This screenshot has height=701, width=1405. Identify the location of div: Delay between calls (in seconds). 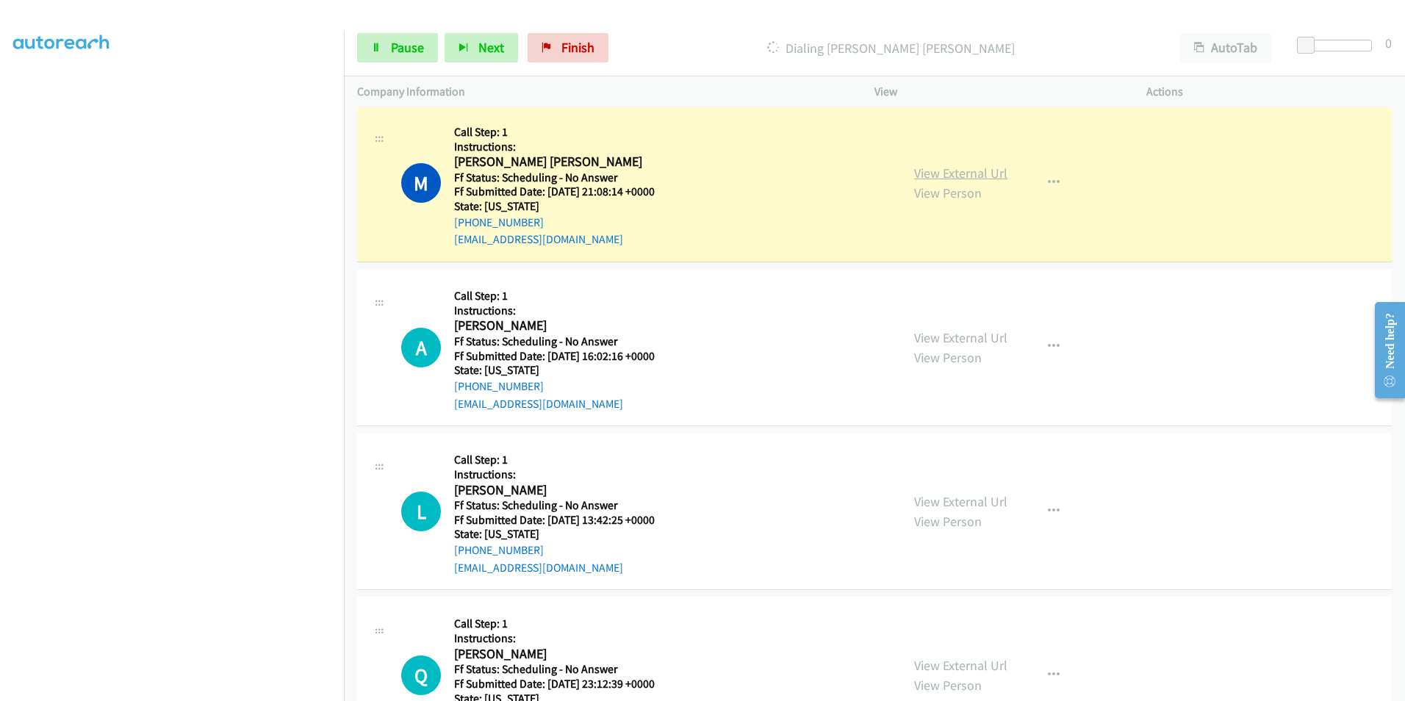
(1338, 46).